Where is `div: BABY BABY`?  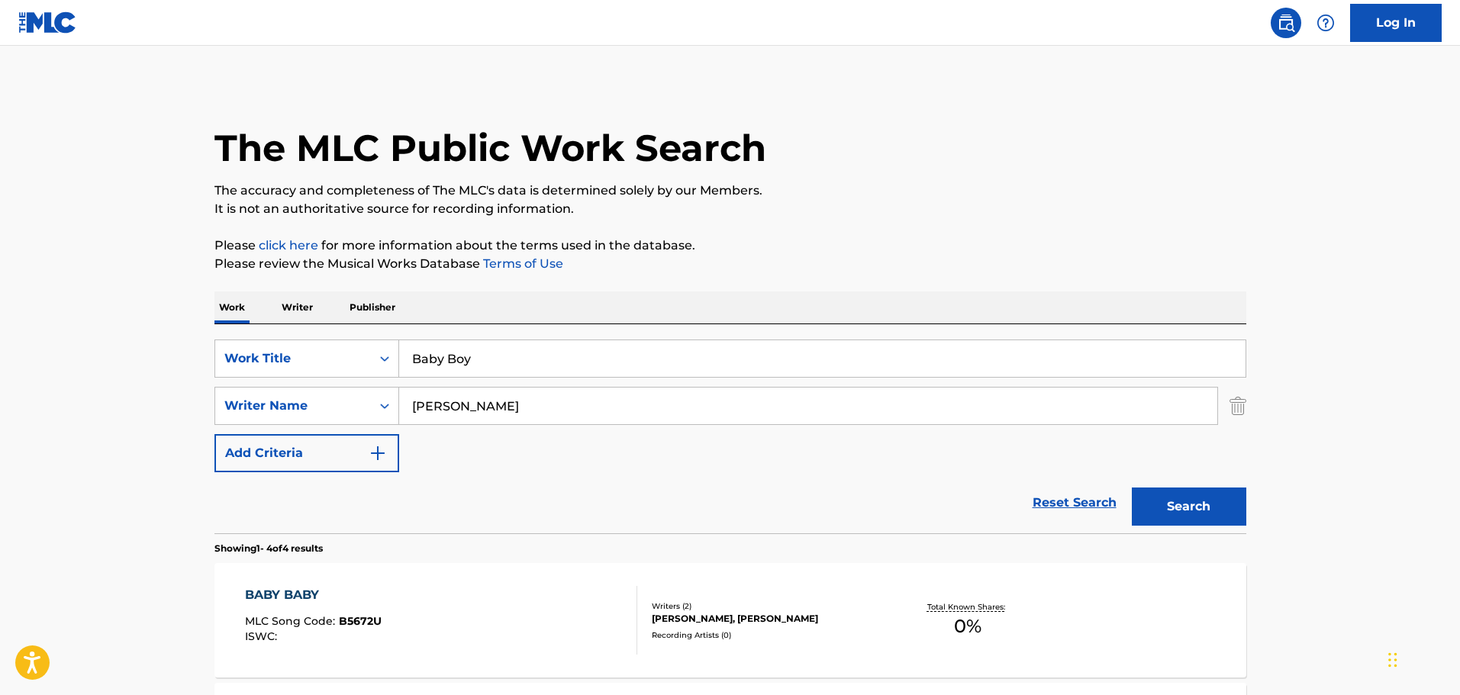
div: BABY BABY is located at coordinates (313, 595).